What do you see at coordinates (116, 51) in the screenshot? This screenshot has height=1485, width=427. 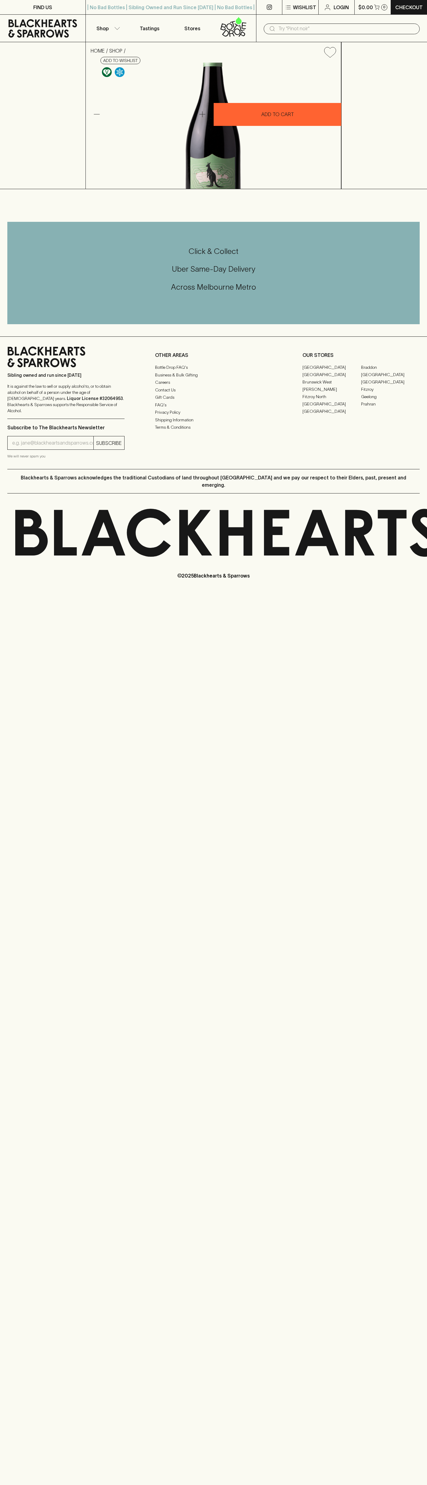 I see `a: SHOP` at bounding box center [116, 51].